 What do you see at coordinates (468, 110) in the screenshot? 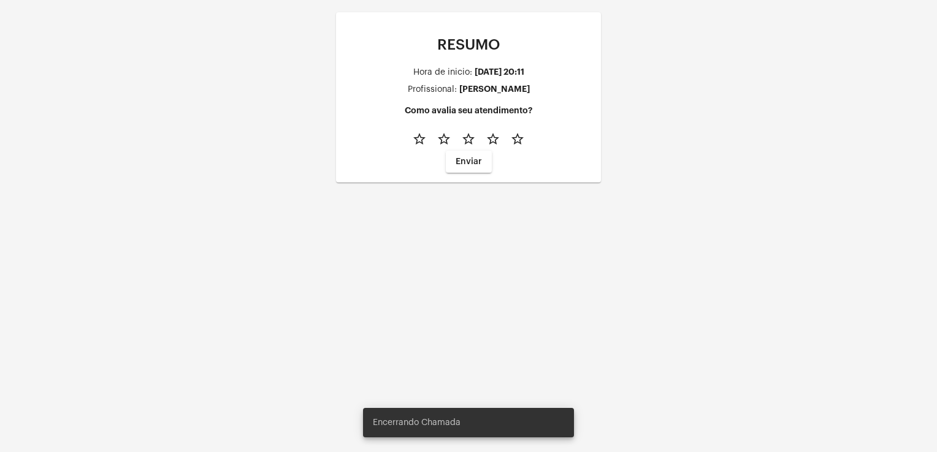
I see `h4: Como avalia seu atendimento?` at bounding box center [468, 110].